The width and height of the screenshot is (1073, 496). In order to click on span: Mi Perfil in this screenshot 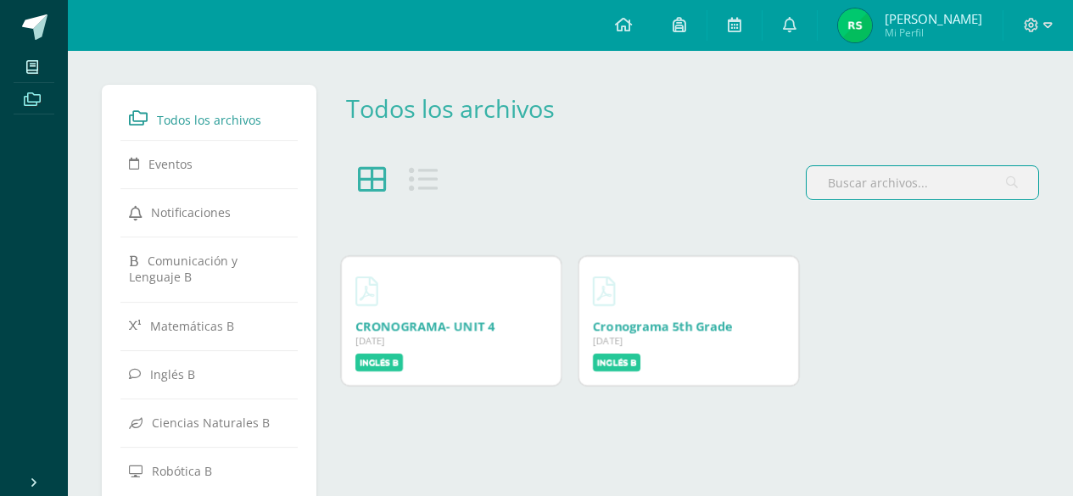, I will do `click(933, 32)`.